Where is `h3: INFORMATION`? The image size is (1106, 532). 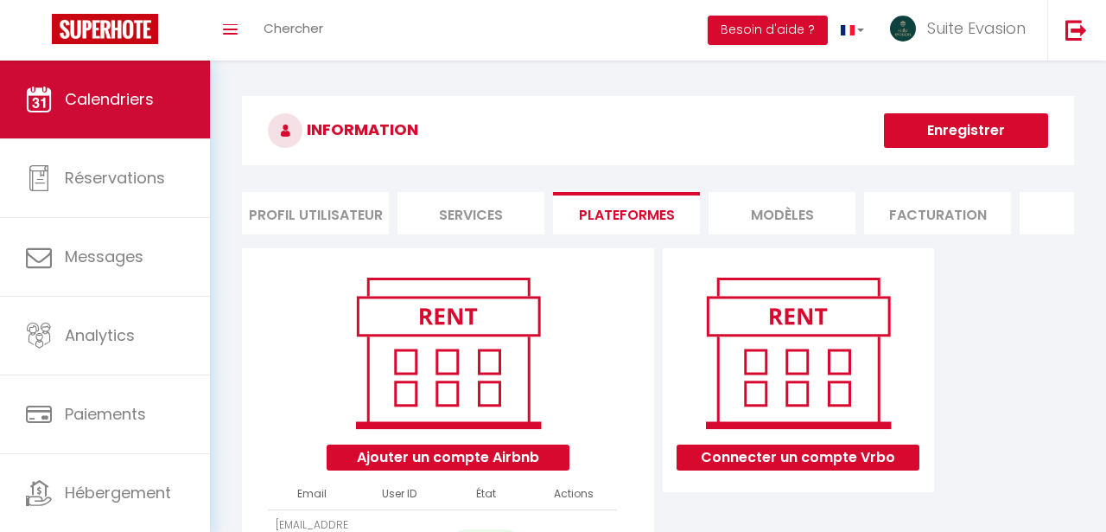 h3: INFORMATION is located at coordinates (658, 131).